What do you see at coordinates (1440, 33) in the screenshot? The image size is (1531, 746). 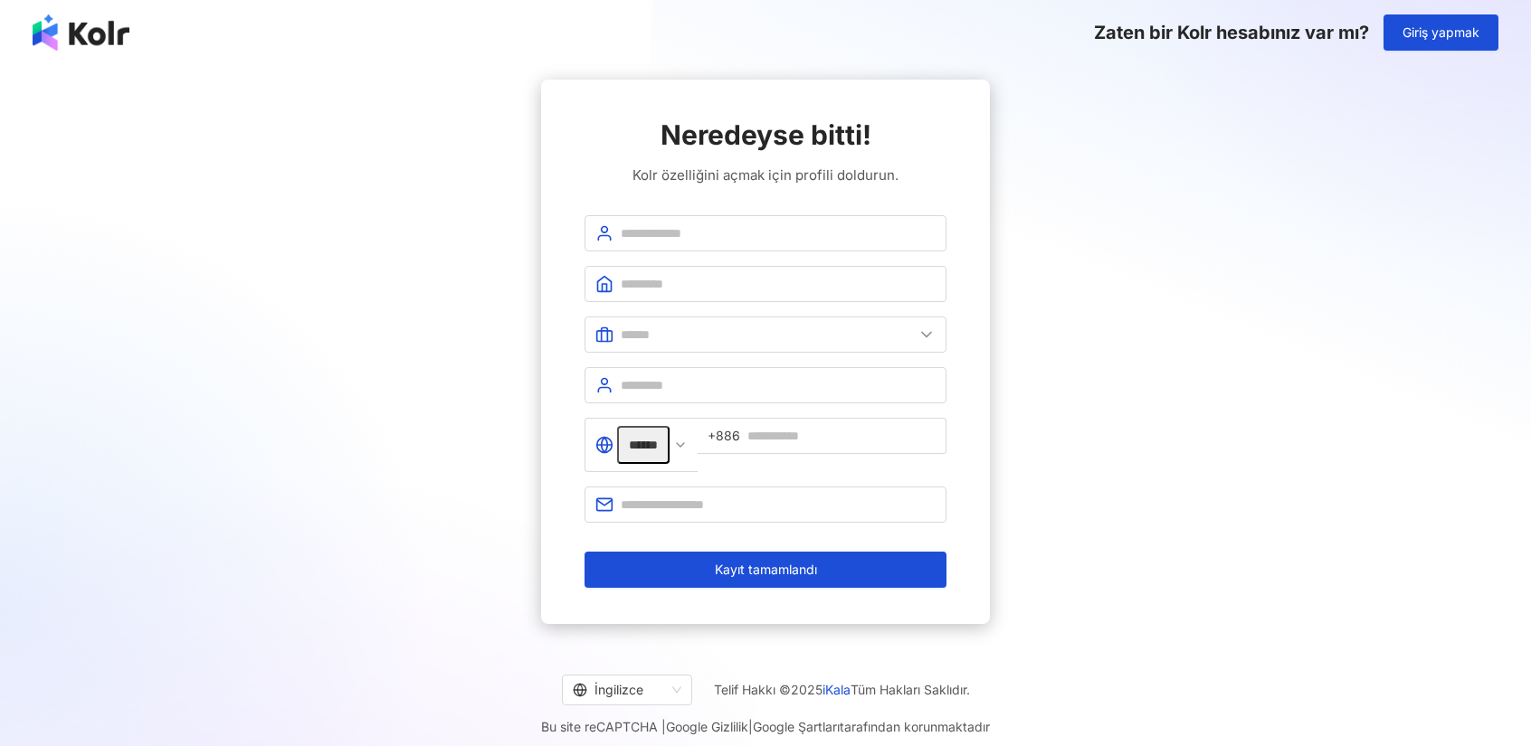 I see `button: Giriş yapmak` at bounding box center [1440, 33].